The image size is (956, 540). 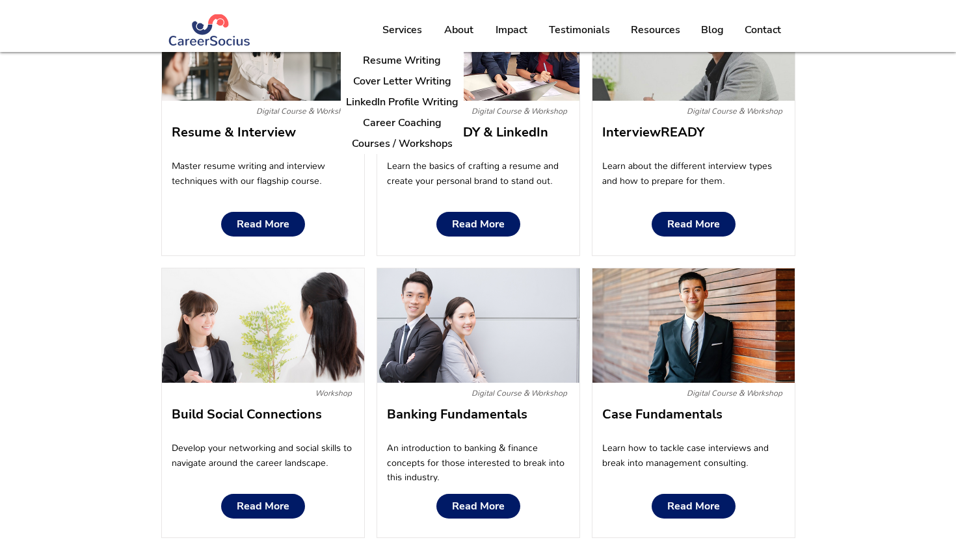 What do you see at coordinates (457, 414) in the screenshot?
I see `span: Banking Fundamentals` at bounding box center [457, 414].